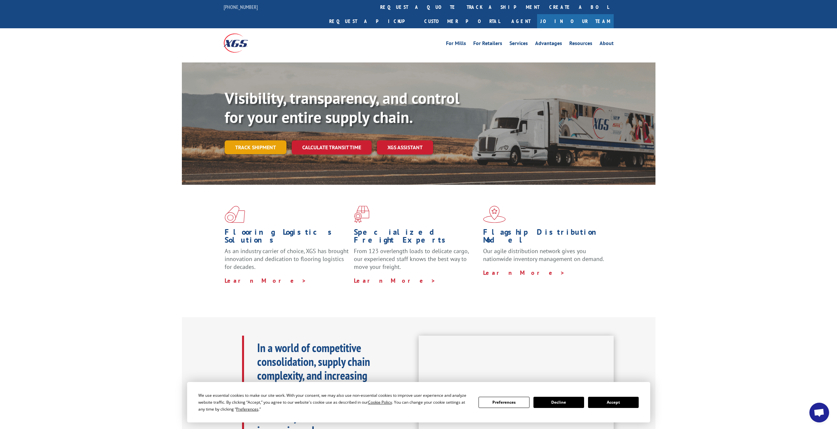 Image resolution: width=837 pixels, height=429 pixels. I want to click on h1: Flagship Distribution Model, so click(546, 238).